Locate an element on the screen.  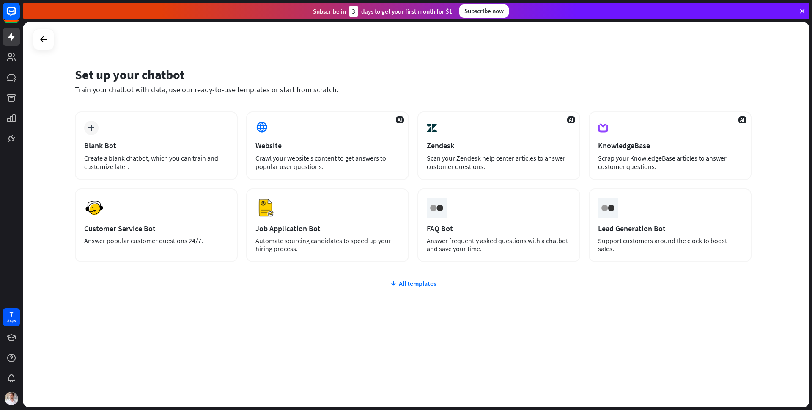
a: 7 days is located at coordinates (11, 317).